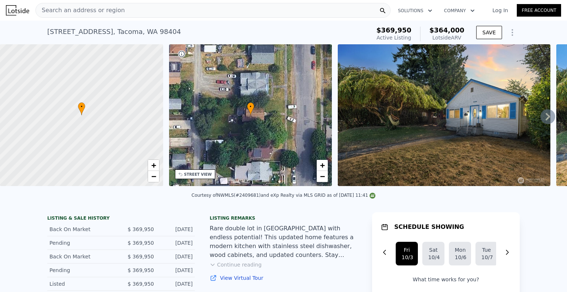 Image resolution: width=567 pixels, height=292 pixels. What do you see at coordinates (460, 257) in the screenshot?
I see `div: 10/6` at bounding box center [460, 257].